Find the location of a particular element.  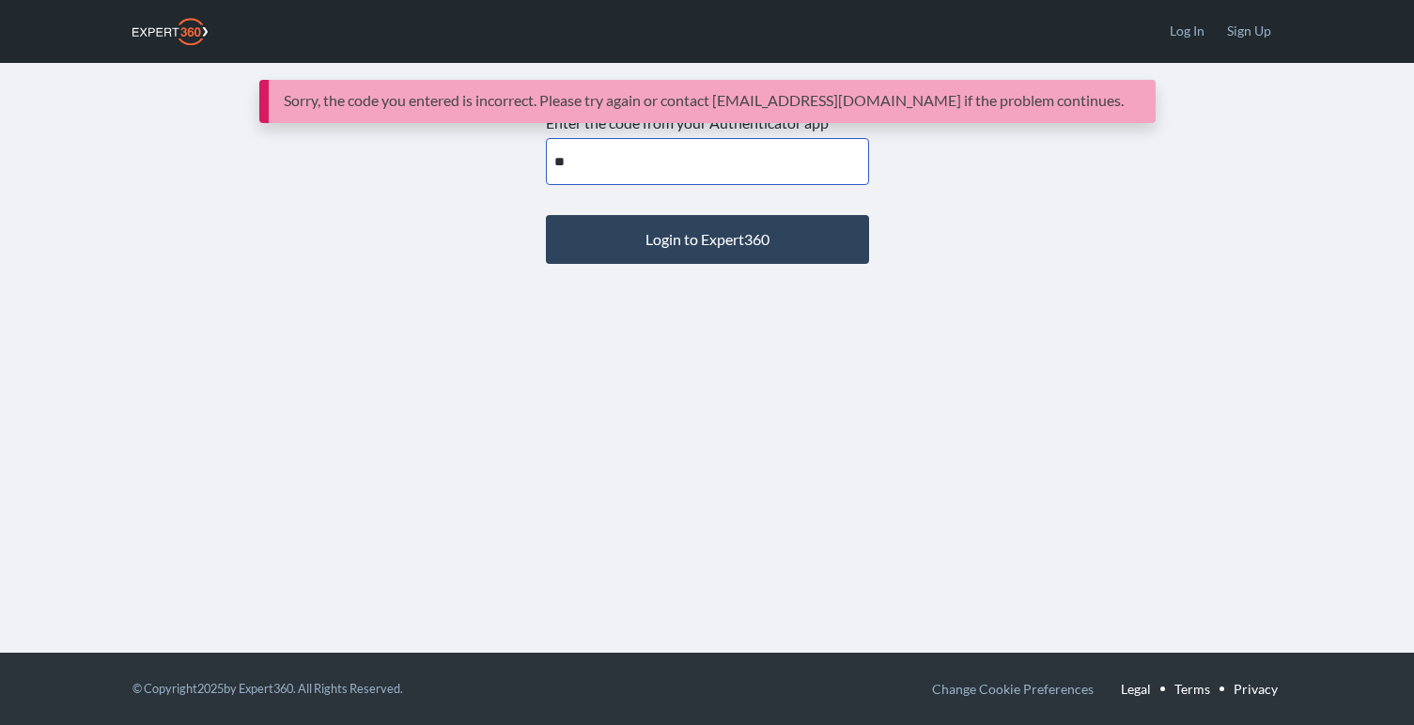

label: Enter the code from your Authenticator app is located at coordinates (687, 123).